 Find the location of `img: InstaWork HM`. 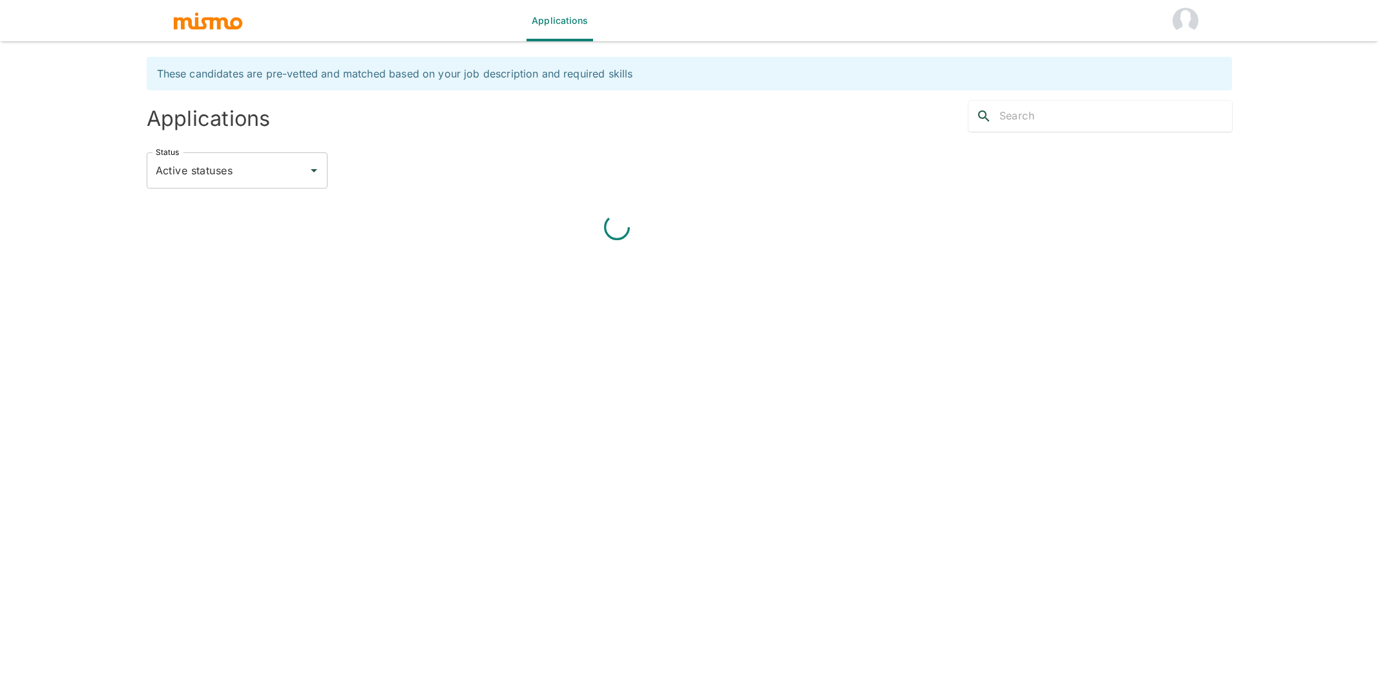

img: InstaWork HM is located at coordinates (1185, 21).